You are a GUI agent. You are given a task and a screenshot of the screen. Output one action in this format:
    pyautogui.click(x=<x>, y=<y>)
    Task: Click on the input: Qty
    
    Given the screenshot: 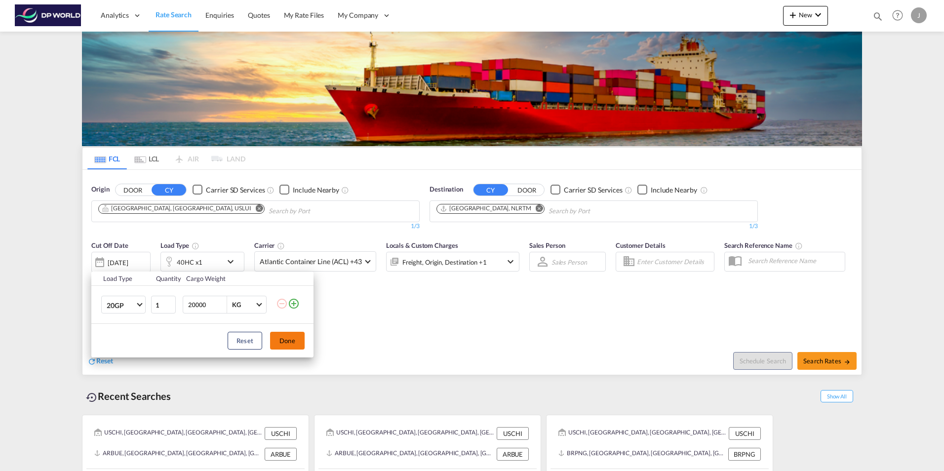 What is the action you would take?
    pyautogui.click(x=163, y=304)
    